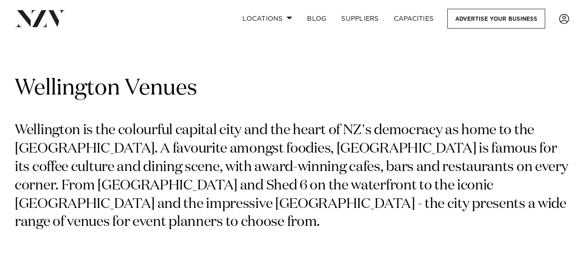  I want to click on a: Advertise your business, so click(496, 18).